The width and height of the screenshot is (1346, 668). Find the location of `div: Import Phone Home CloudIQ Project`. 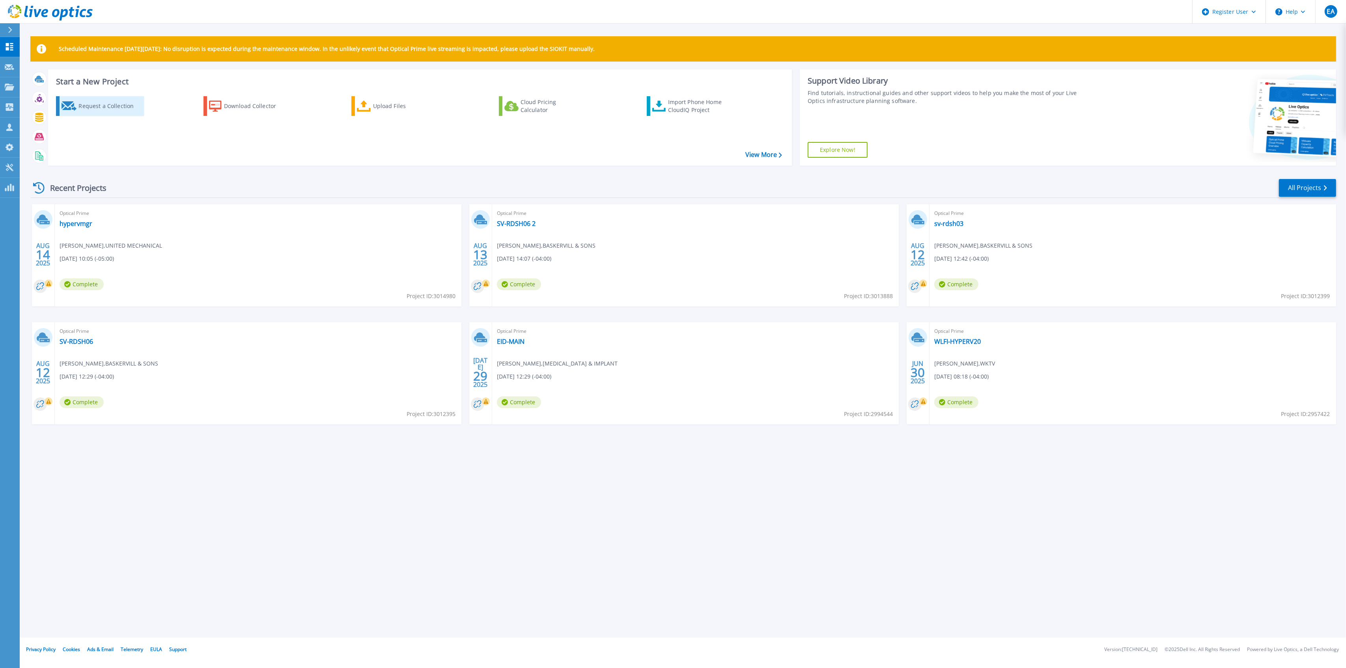

div: Import Phone Home CloudIQ Project is located at coordinates (699, 106).